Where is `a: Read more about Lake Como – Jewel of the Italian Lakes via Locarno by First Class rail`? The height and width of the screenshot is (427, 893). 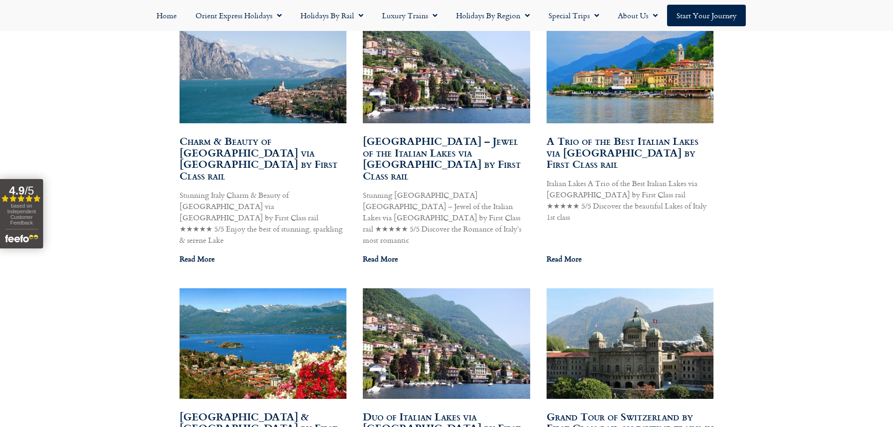 a: Read more about Lake Como – Jewel of the Italian Lakes via Locarno by First Class rail is located at coordinates (380, 259).